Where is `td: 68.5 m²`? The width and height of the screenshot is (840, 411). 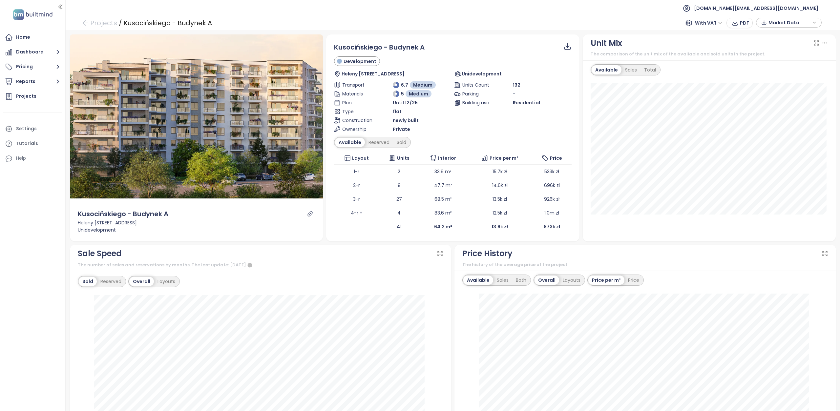
td: 68.5 m² is located at coordinates (443, 199).